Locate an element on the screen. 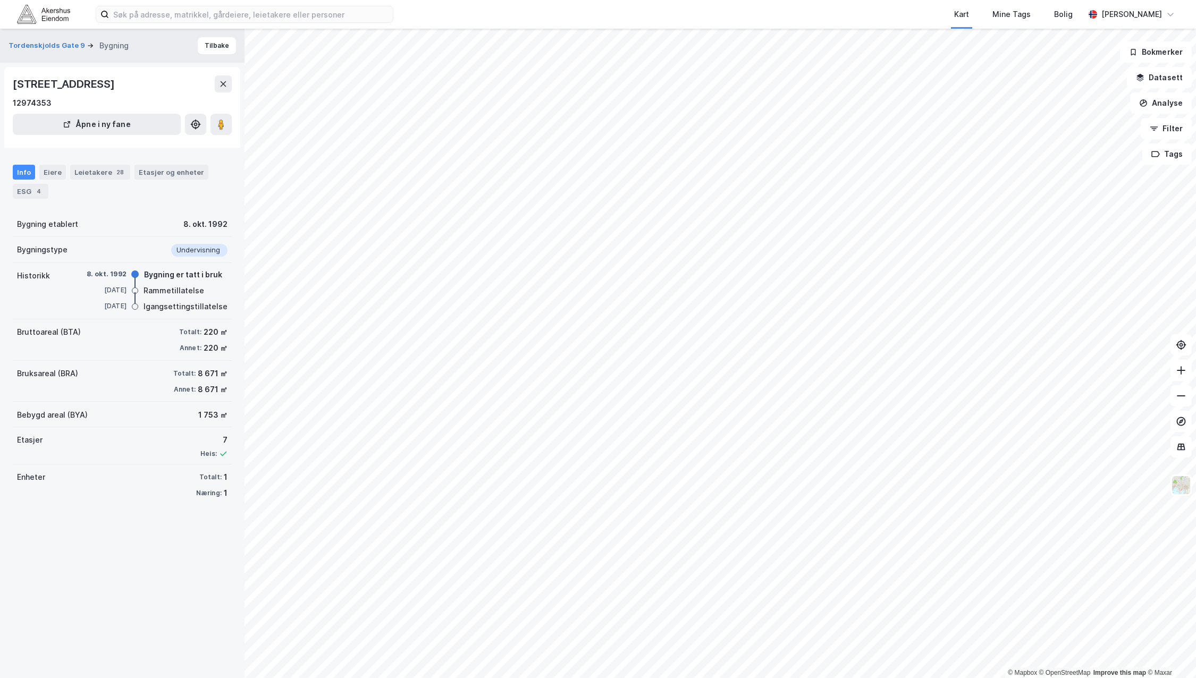 The width and height of the screenshot is (1196, 678). div: Rammetillatelse is located at coordinates (174, 291).